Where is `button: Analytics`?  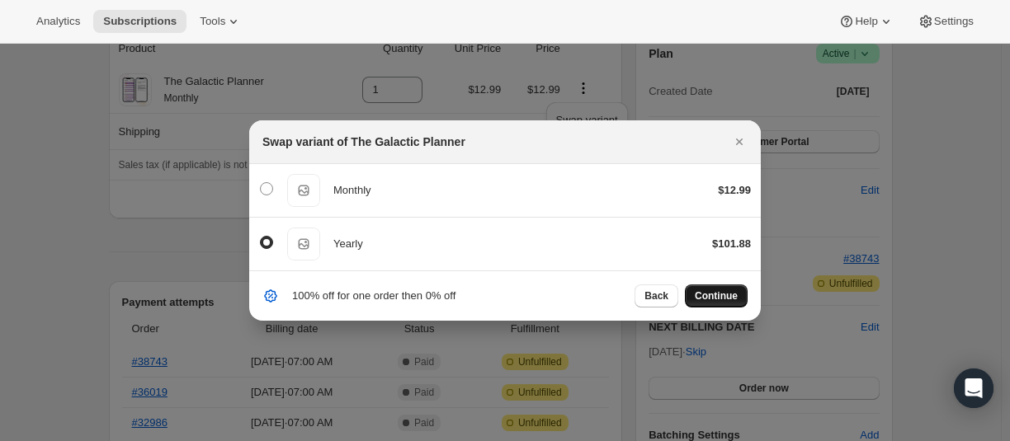
button: Analytics is located at coordinates (58, 21).